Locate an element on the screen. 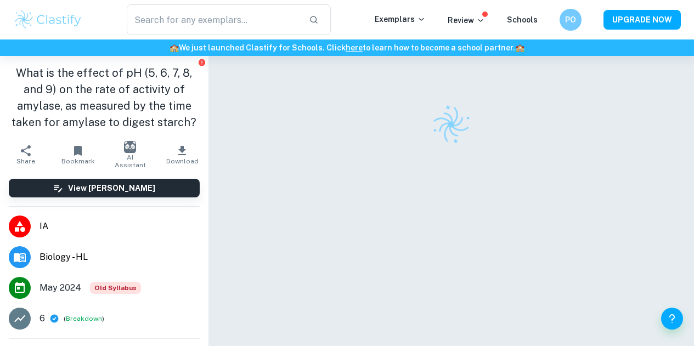 The height and width of the screenshot is (346, 694). button: Help and Feedback is located at coordinates (672, 319).